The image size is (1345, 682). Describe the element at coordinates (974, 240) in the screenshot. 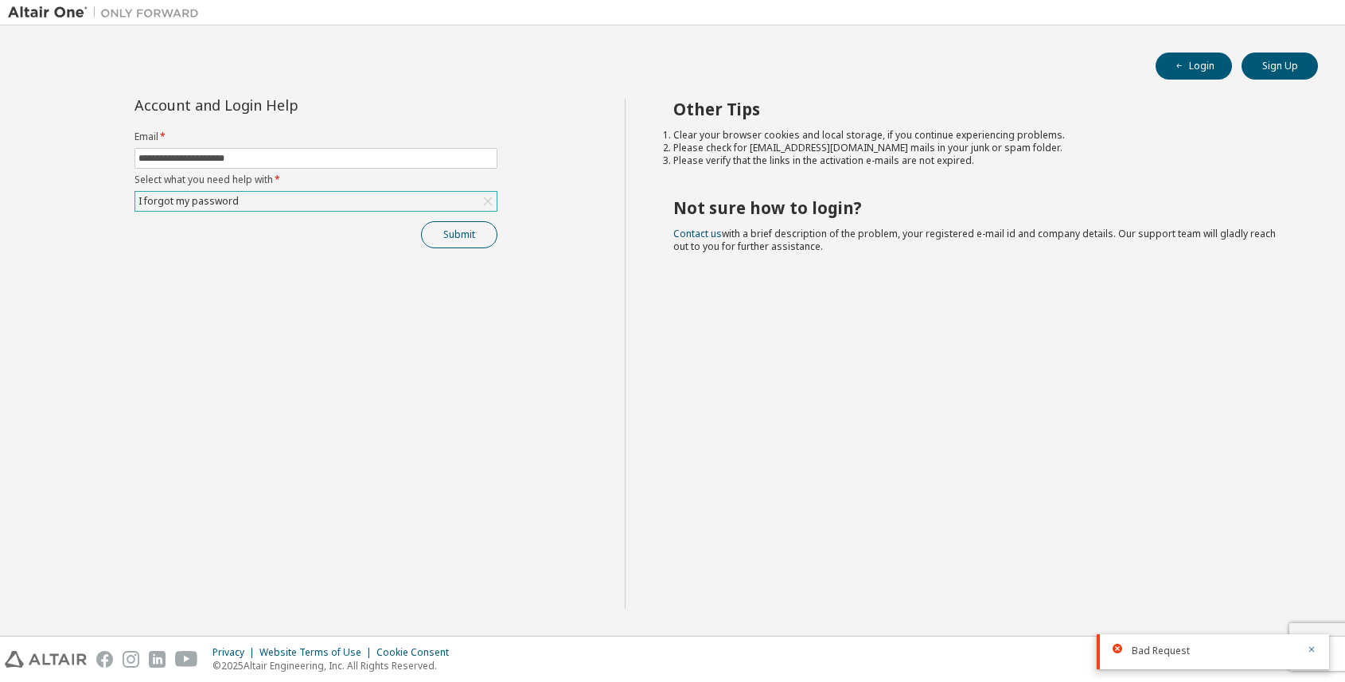

I see `span: with a brief description of the problem, your registered e-mail id and company details. Our suppo...` at that location.